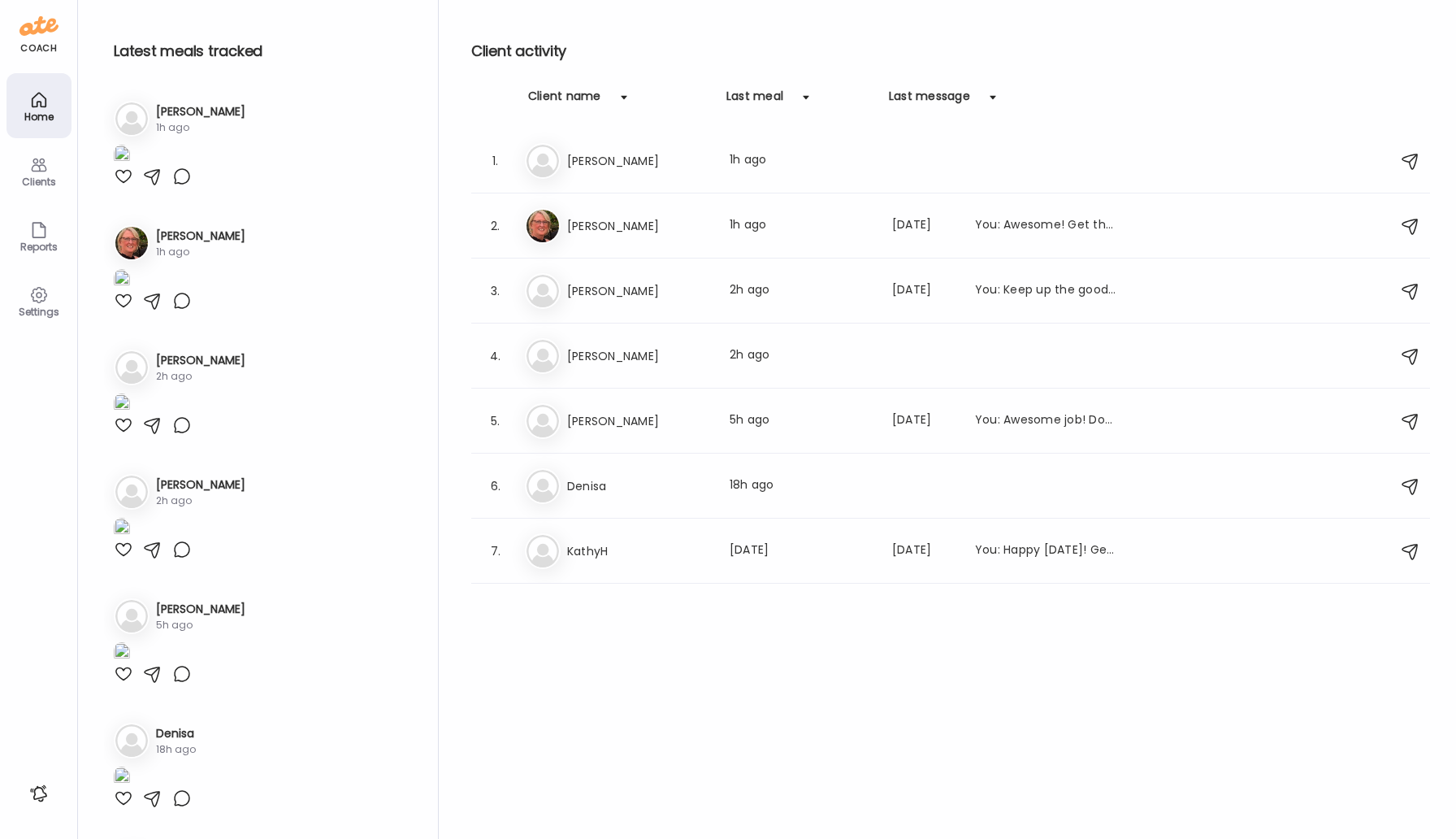  I want to click on div: coach, so click(38, 48).